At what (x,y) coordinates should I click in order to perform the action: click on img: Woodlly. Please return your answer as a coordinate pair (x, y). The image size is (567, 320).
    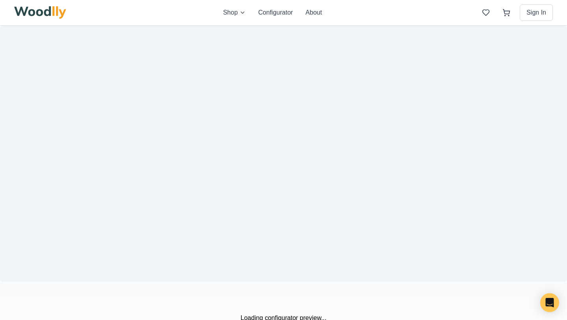
    Looking at the image, I should click on (40, 13).